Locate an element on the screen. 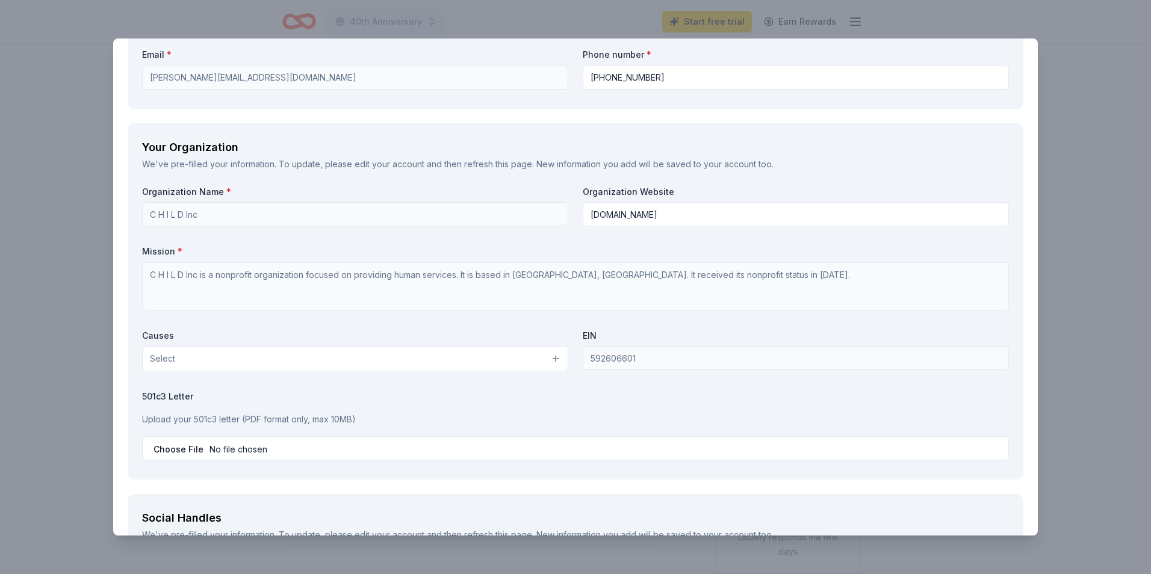  label: Organization Website is located at coordinates (796, 192).